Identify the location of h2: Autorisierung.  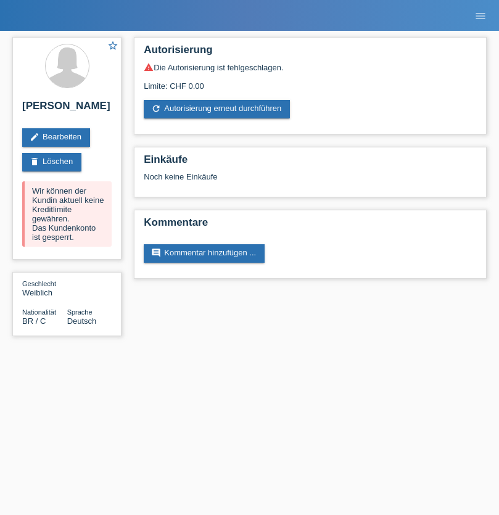
(310, 53).